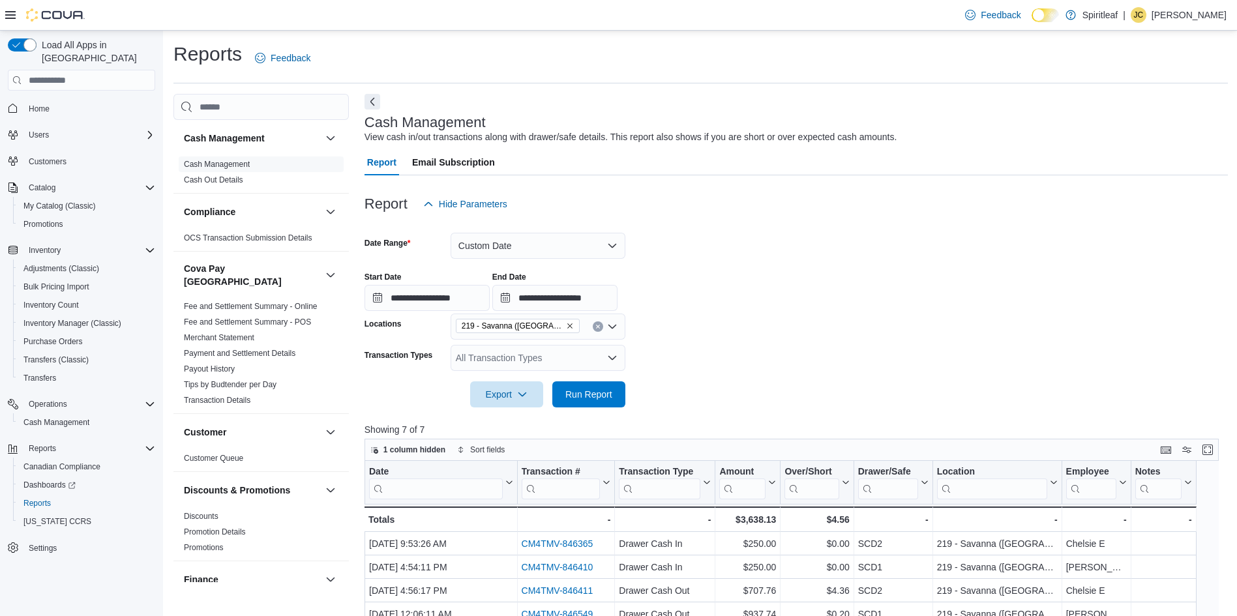  Describe the element at coordinates (816, 591) in the screenshot. I see `div: $4.36` at that location.